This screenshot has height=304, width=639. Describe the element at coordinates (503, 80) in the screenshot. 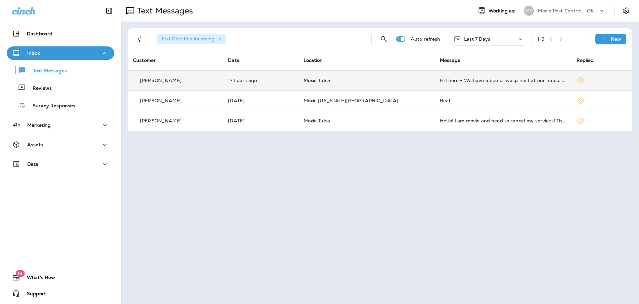

I see `div: Hi there - We have a bee or wasp nest at our house. Can Moxie come out to remove that?` at that location.